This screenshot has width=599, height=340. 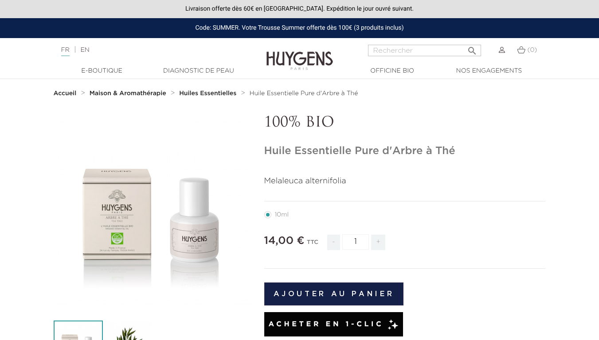 What do you see at coordinates (304, 94) in the screenshot?
I see `a: Huile Essentielle Pure d'Arbre à Thé` at bounding box center [304, 94].